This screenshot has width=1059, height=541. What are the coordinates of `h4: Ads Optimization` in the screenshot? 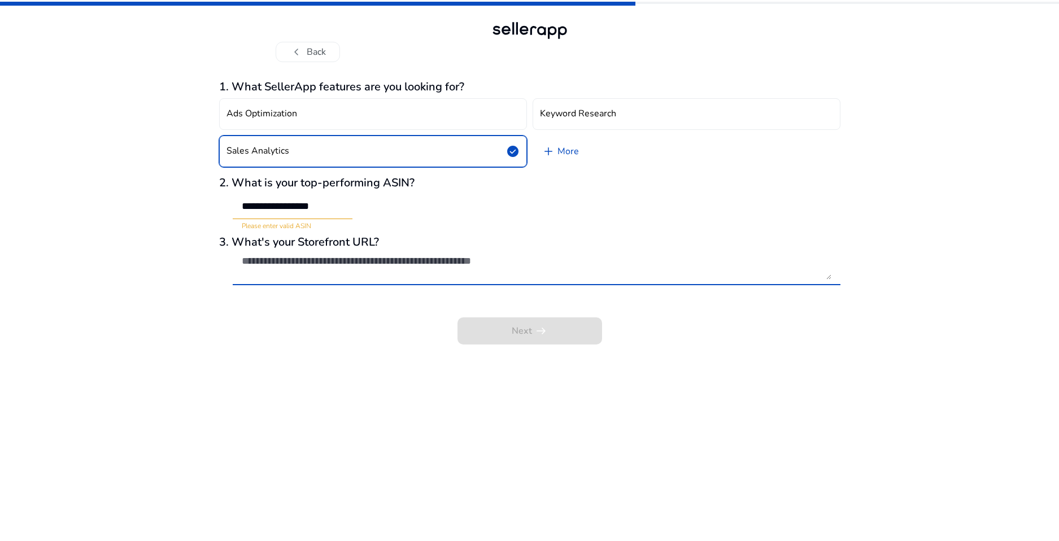 It's located at (261, 113).